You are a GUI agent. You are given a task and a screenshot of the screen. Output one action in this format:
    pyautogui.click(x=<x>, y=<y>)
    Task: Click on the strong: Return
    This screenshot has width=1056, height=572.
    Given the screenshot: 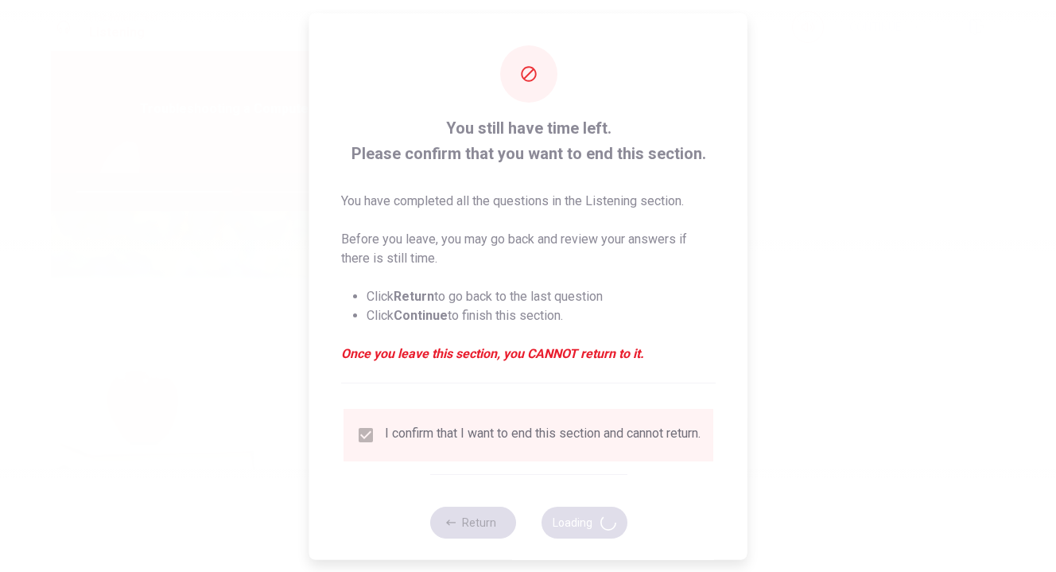 What is the action you would take?
    pyautogui.click(x=413, y=295)
    